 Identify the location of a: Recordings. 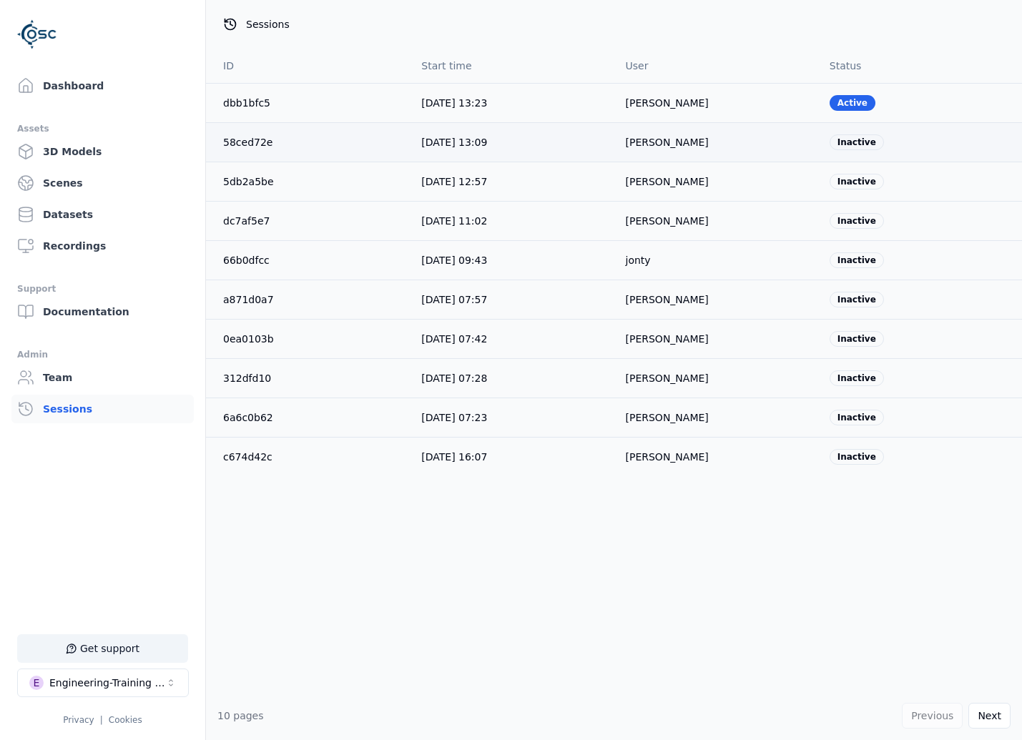
(102, 246).